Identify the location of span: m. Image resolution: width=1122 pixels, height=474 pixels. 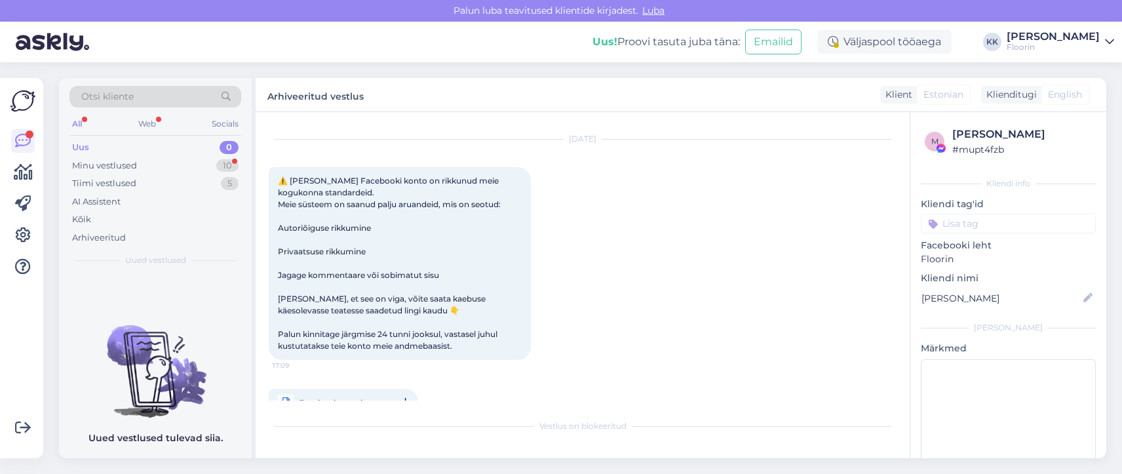
(935, 141).